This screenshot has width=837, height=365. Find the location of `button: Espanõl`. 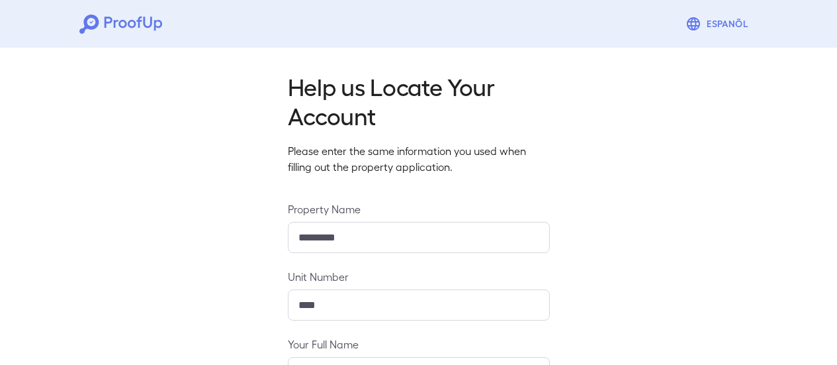

button: Espanõl is located at coordinates (719, 24).